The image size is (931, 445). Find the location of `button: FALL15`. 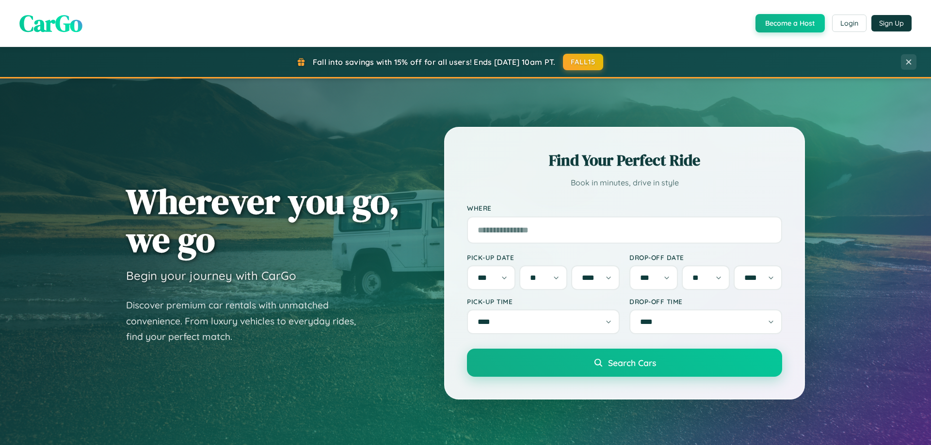

button: FALL15 is located at coordinates (583, 62).